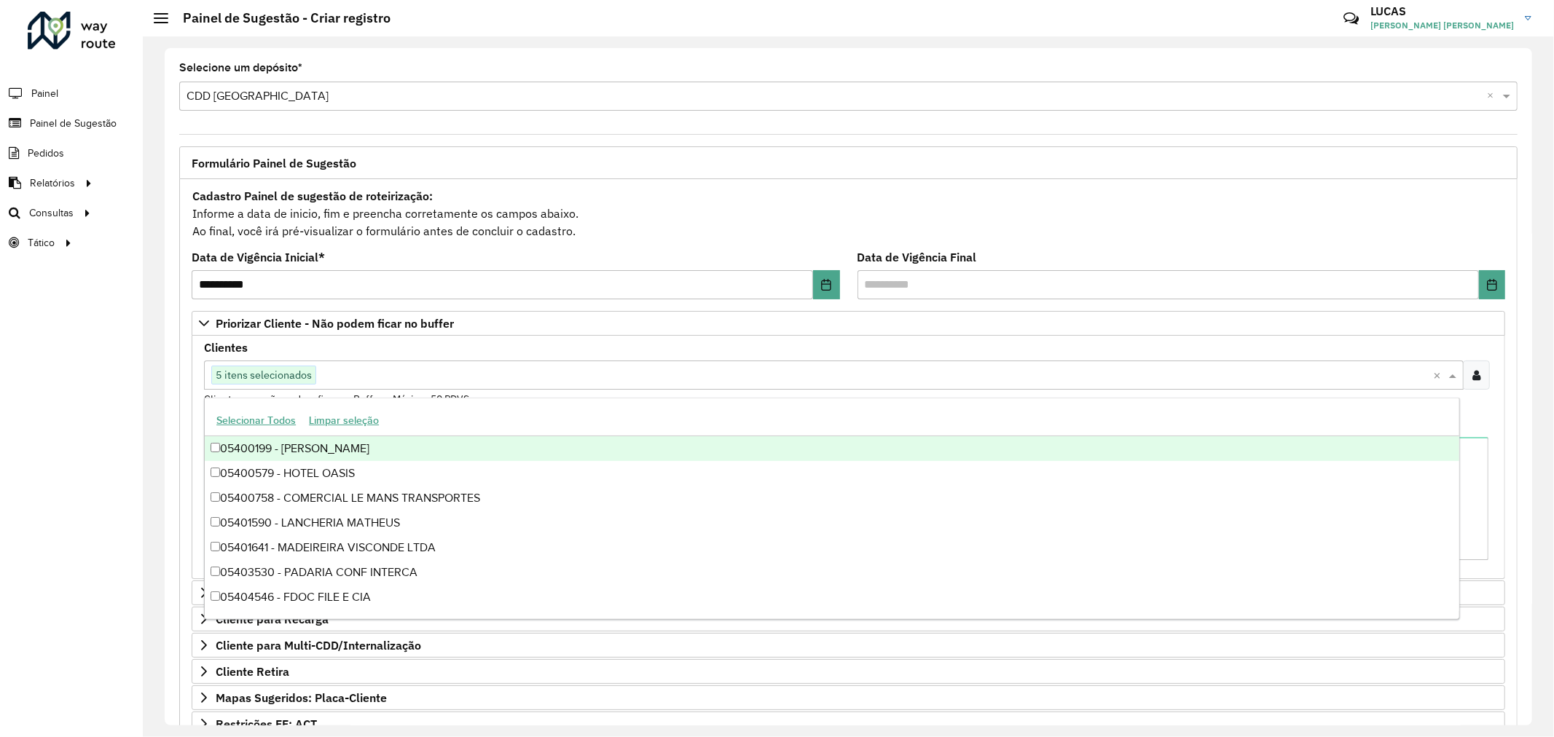 The image size is (1554, 737). Describe the element at coordinates (226, 347) in the screenshot. I see `label: Clientes` at that location.